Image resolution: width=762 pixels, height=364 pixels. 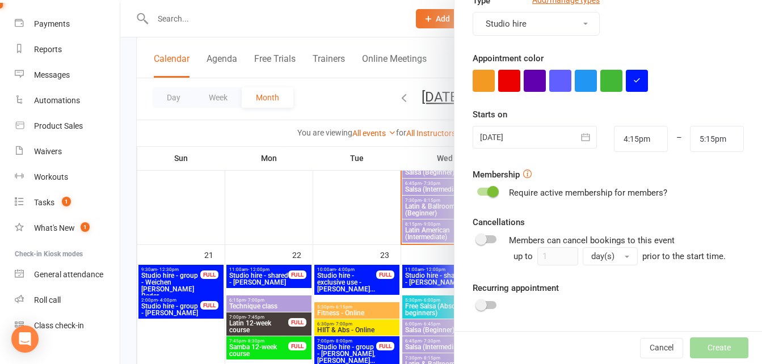 I want to click on a: Class kiosk mode, so click(x=67, y=326).